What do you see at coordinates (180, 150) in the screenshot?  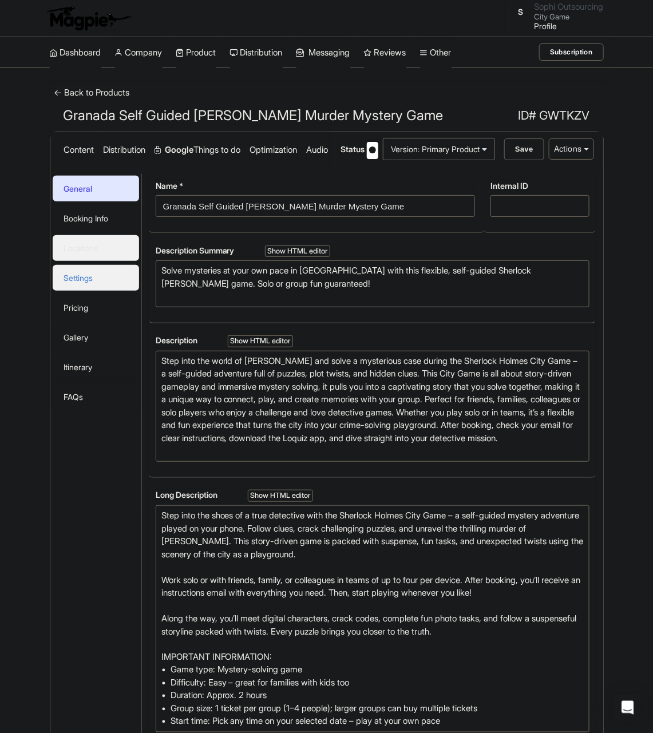 I see `strong: Google` at bounding box center [180, 150].